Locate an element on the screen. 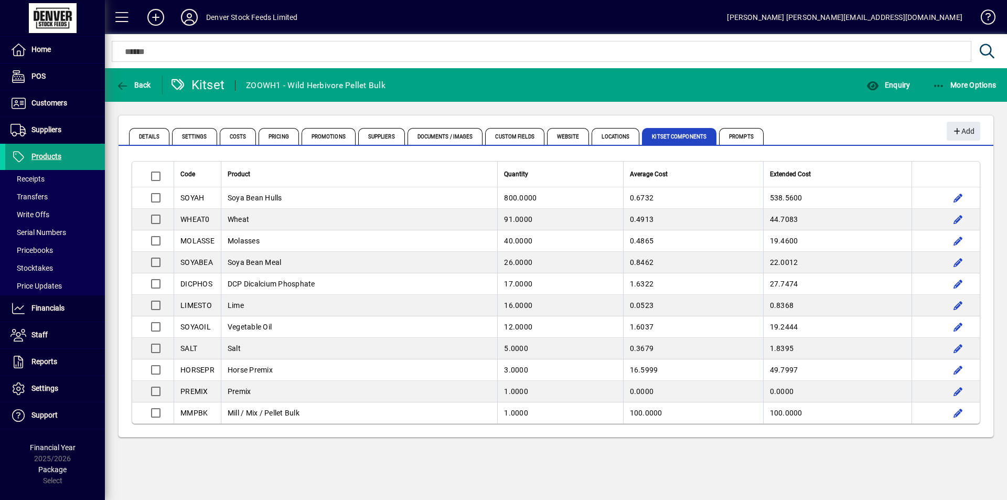  span: Costs is located at coordinates (238, 136).